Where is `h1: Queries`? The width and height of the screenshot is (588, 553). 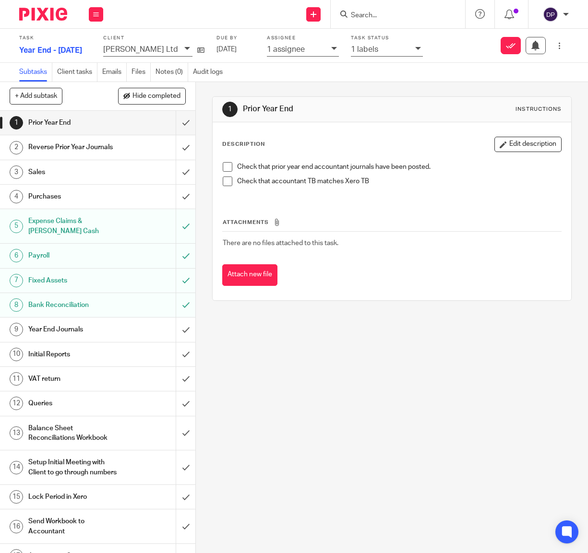
h1: Queries is located at coordinates (74, 404).